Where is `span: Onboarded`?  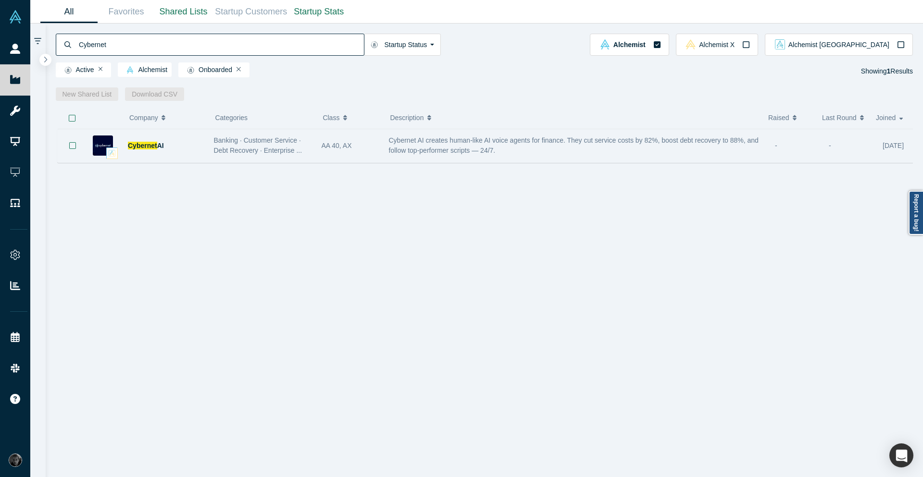
span: Onboarded is located at coordinates (207, 70).